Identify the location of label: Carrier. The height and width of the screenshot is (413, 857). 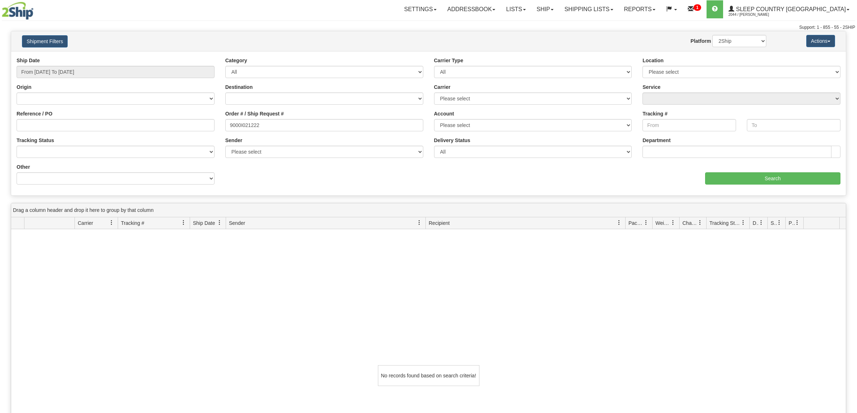
(442, 87).